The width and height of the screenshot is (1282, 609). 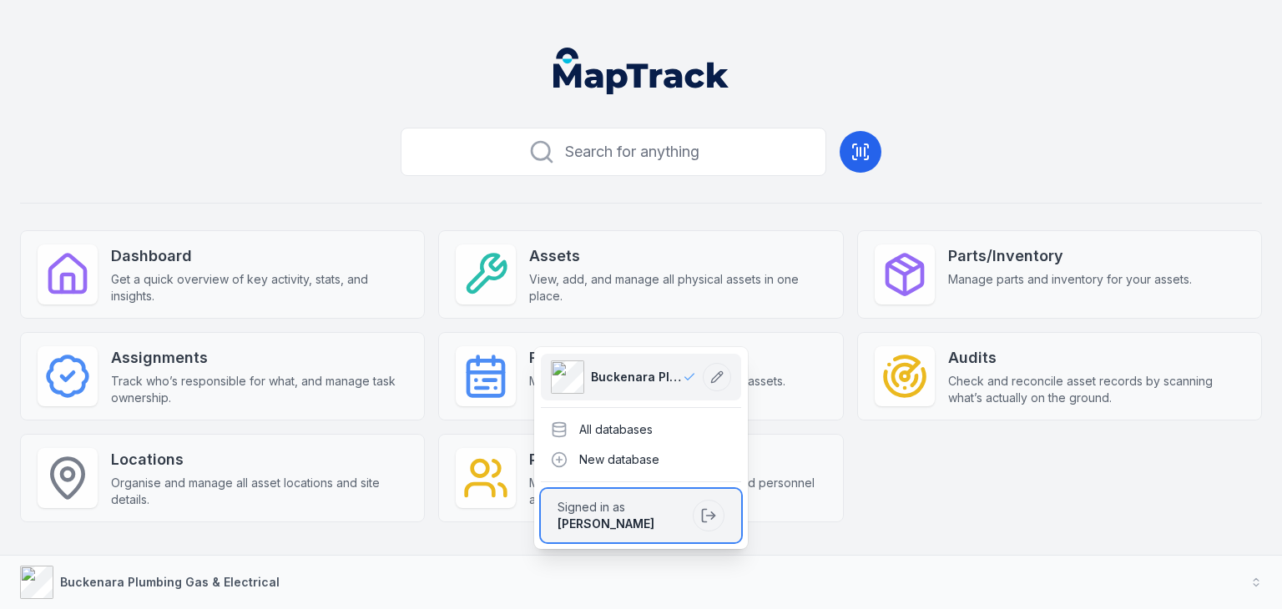 What do you see at coordinates (637, 377) in the screenshot?
I see `span: Buckenara Plumbing Gas & Electrical` at bounding box center [637, 377].